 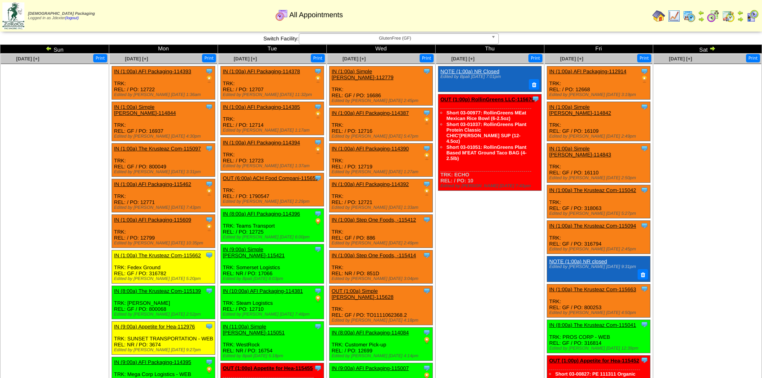 I want to click on a: IN (8:00a) AFI Packaging-114396, so click(x=261, y=214).